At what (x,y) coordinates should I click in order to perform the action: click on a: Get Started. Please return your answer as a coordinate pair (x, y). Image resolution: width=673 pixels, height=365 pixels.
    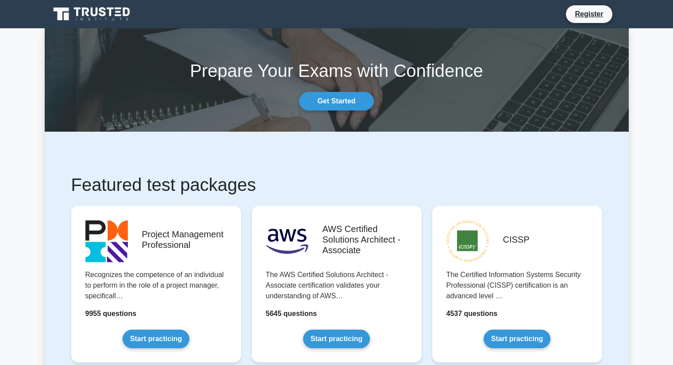
    Looking at the image, I should click on (336, 101).